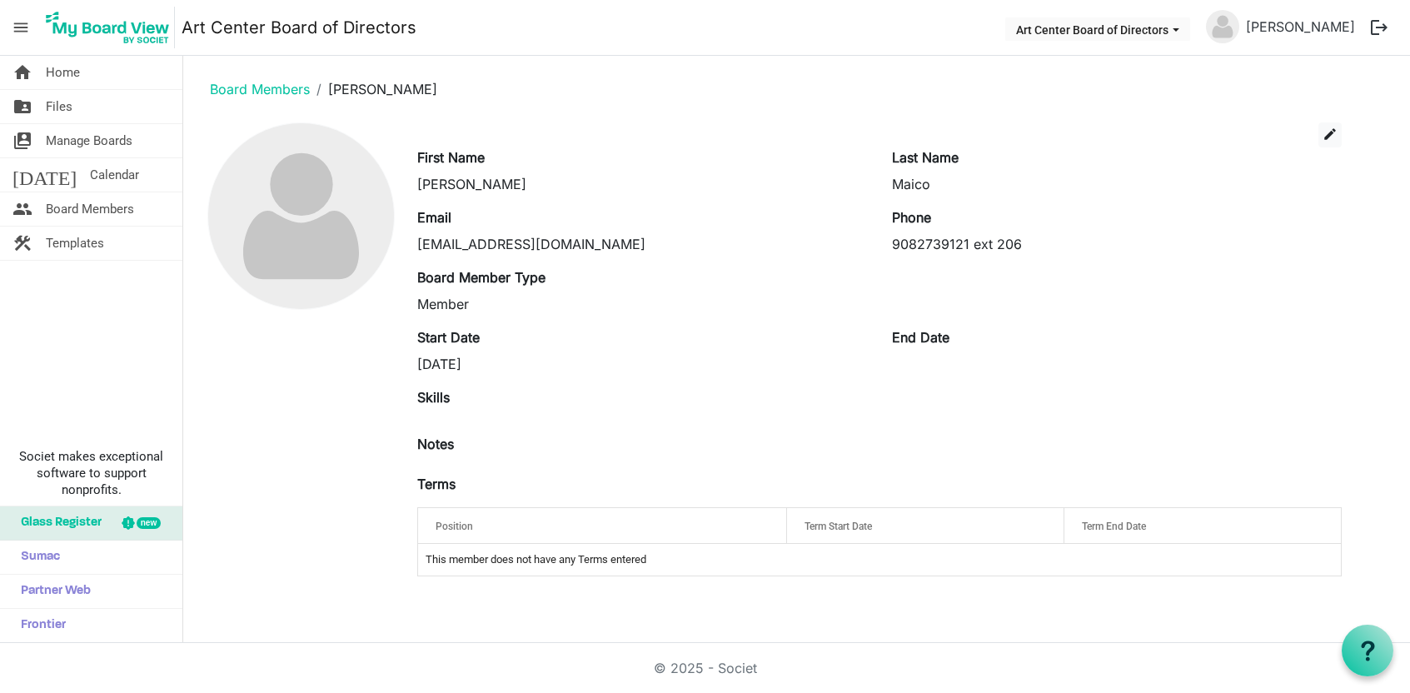 The width and height of the screenshot is (1410, 693). What do you see at coordinates (1117, 244) in the screenshot?
I see `div: 9082739121 ext 206` at bounding box center [1117, 244].